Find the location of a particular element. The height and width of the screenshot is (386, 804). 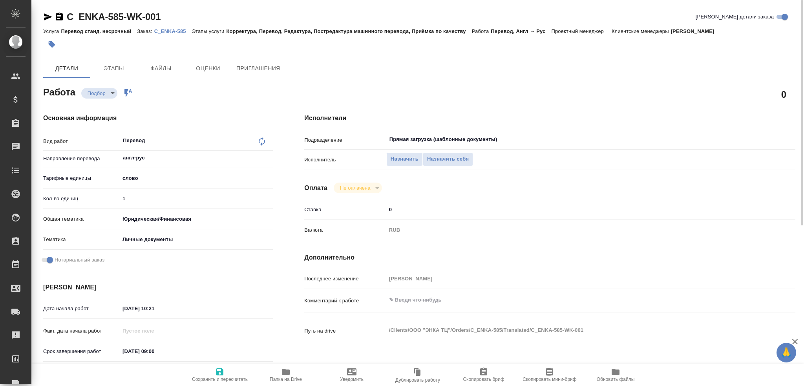

div: Юридическая/Финансовая is located at coordinates (196, 219).